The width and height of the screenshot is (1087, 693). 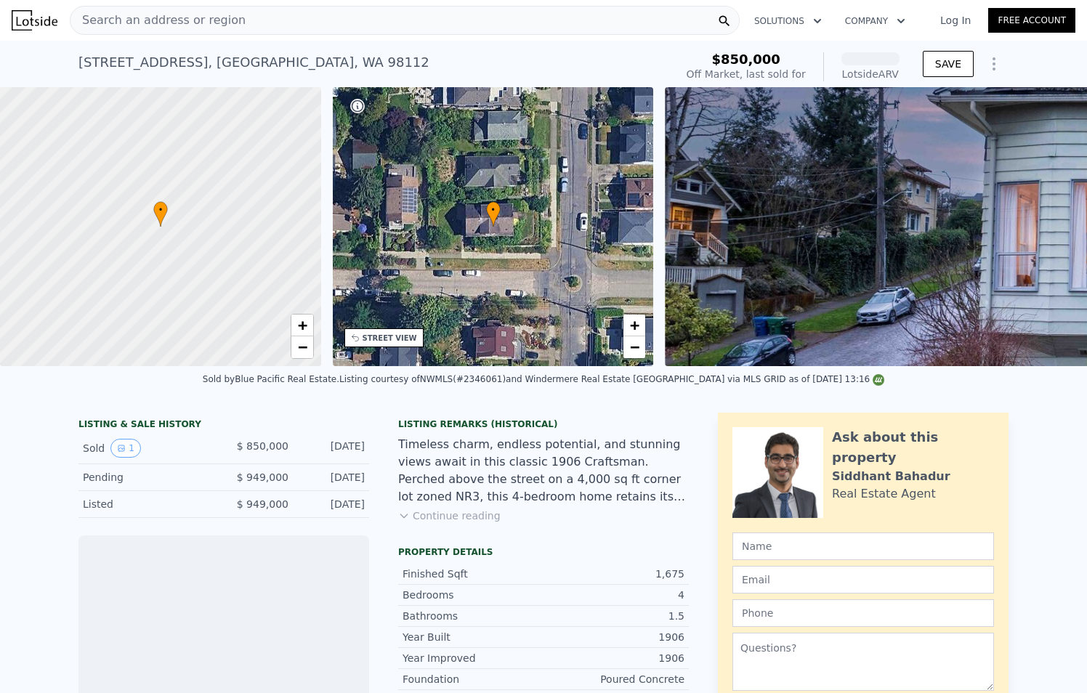 I want to click on div: 4, so click(x=614, y=595).